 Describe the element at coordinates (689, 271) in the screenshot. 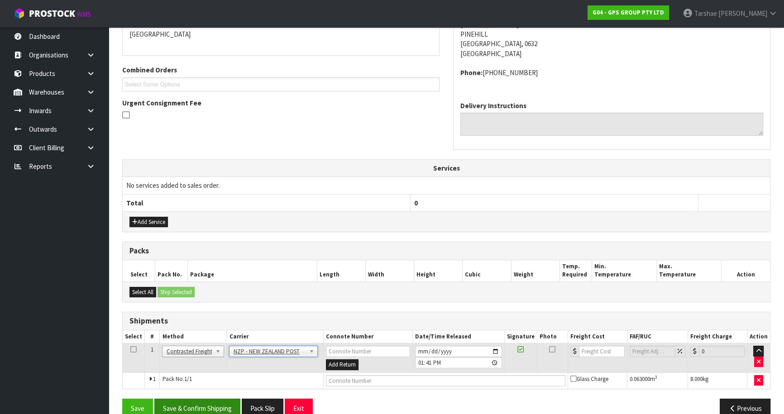

I see `th: Max. Temperature` at that location.